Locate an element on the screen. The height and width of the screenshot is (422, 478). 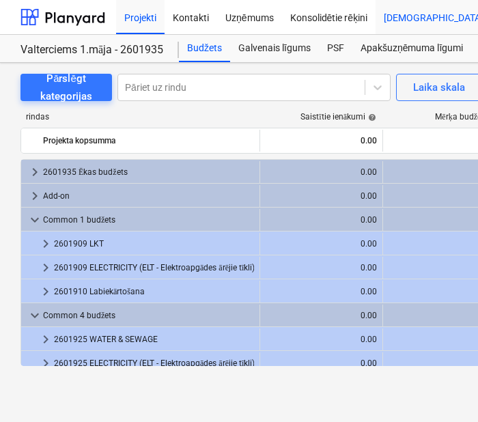
div: Projekta kopsumma is located at coordinates (148, 141).